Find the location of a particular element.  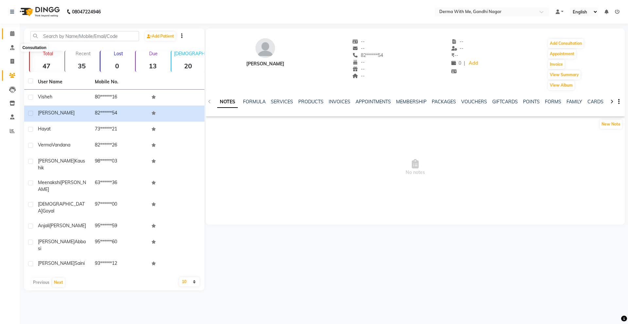

p: Due is located at coordinates (153, 54).